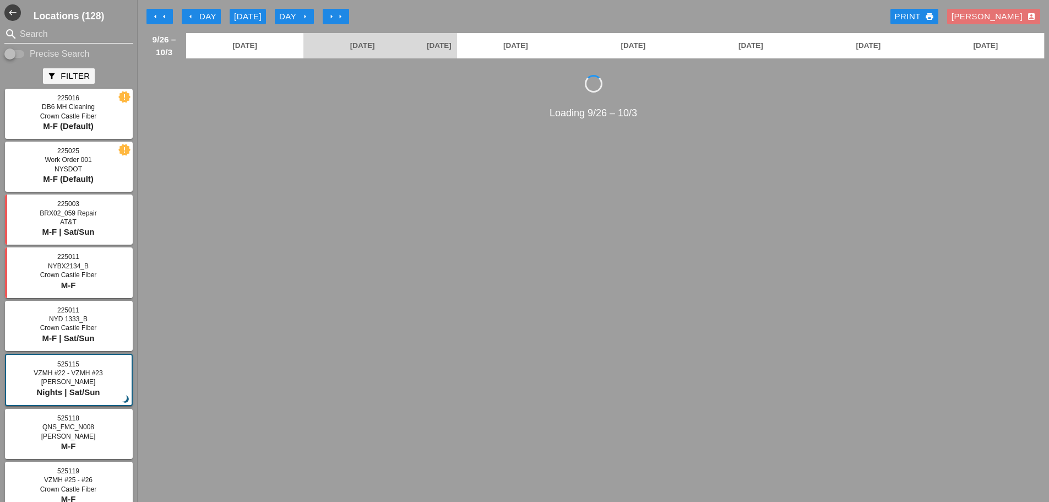  What do you see at coordinates (68, 76) in the screenshot?
I see `div: Filter` at bounding box center [68, 76].